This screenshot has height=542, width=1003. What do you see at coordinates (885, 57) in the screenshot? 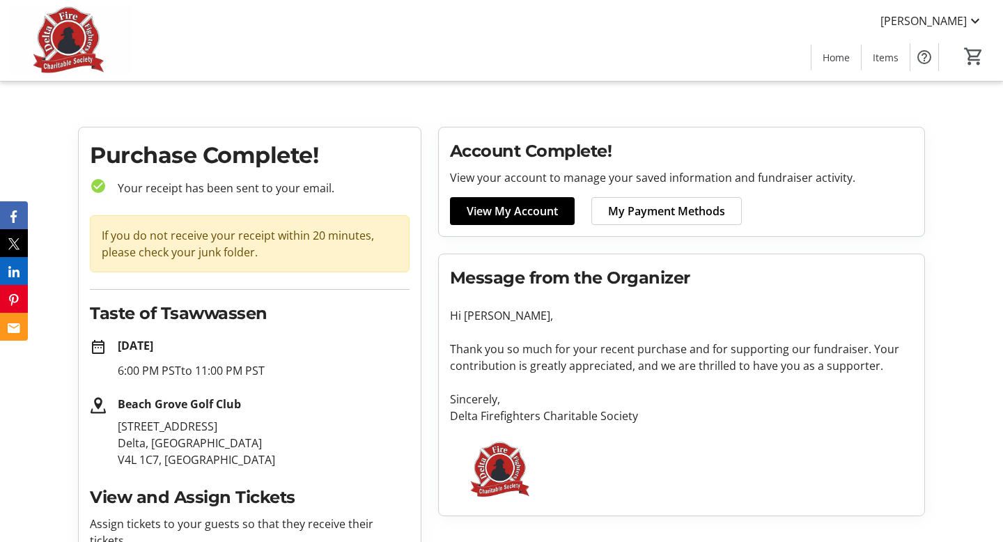
I see `span: Items` at bounding box center [885, 57].